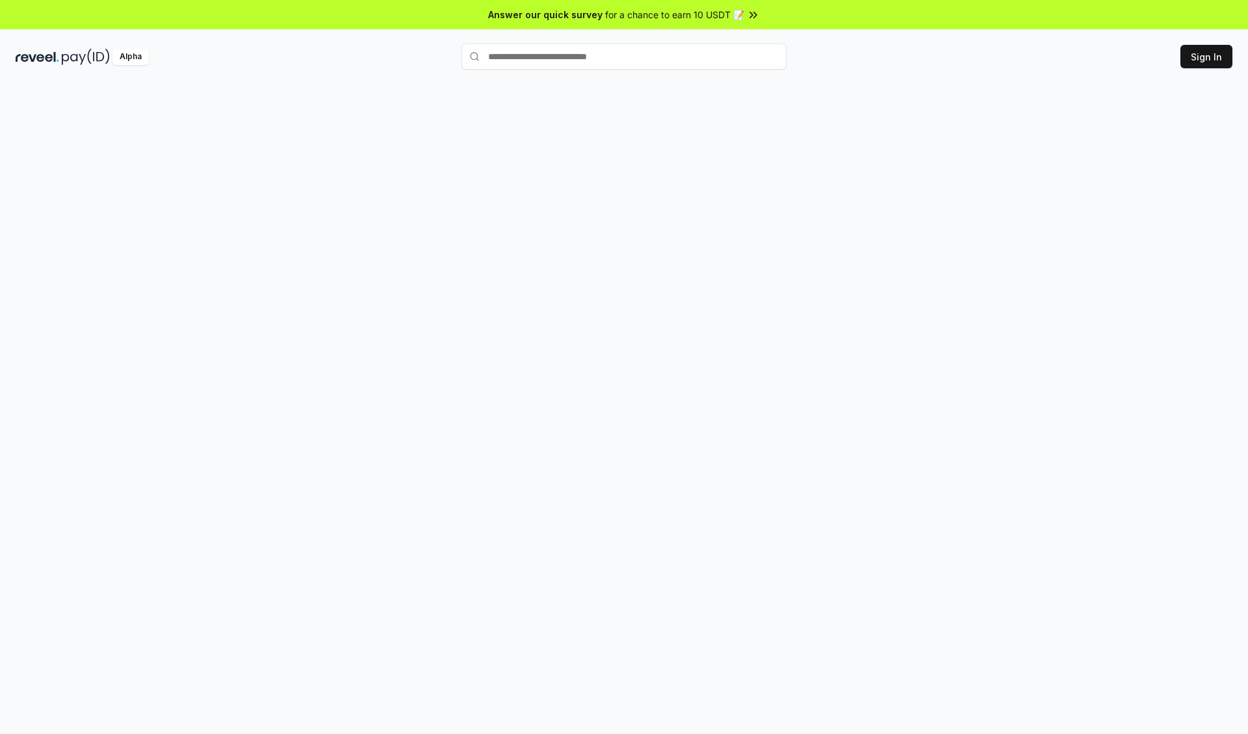 The image size is (1248, 734). I want to click on span: for a chance to earn 10 USDT 📝, so click(674, 14).